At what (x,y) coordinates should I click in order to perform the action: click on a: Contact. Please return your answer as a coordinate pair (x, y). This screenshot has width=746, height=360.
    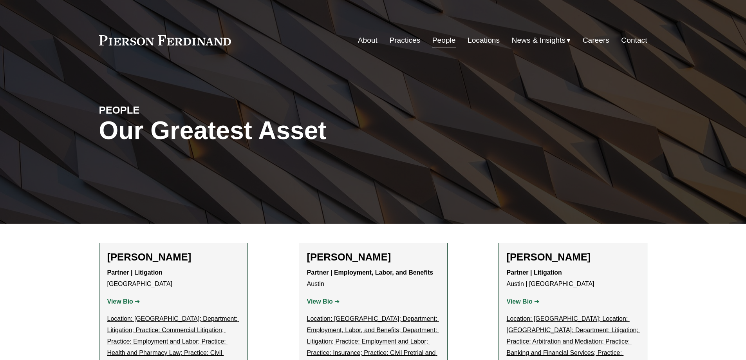
    Looking at the image, I should click on (634, 40).